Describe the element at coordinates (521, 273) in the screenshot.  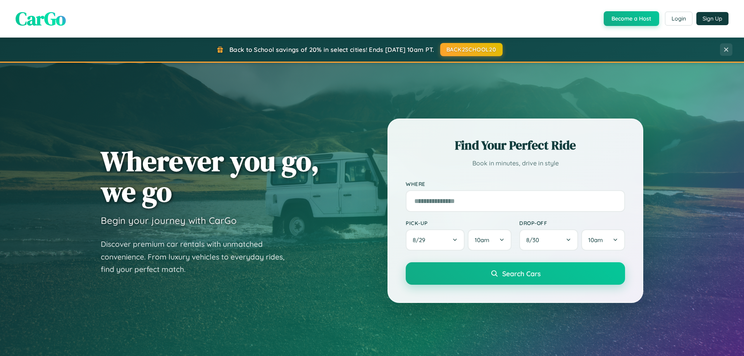
I see `span: Search Cars` at that location.